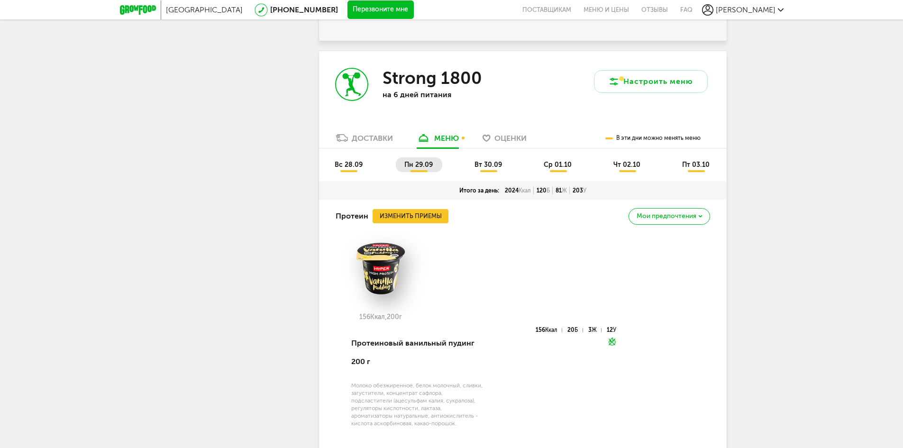 This screenshot has height=448, width=903. Describe the element at coordinates (378, 317) in the screenshot. I see `span: Ккал,` at that location.